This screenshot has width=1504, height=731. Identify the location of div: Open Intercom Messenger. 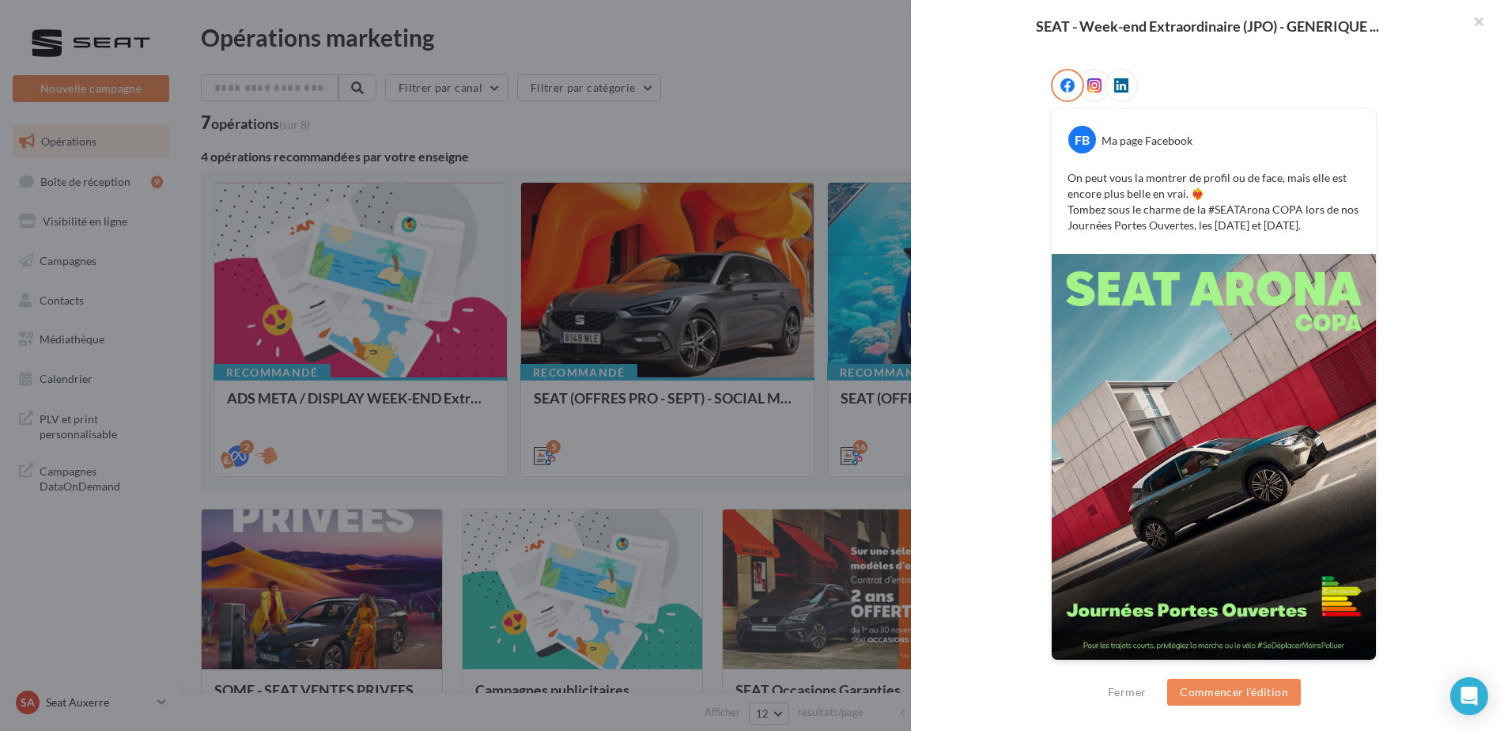
(1469, 696).